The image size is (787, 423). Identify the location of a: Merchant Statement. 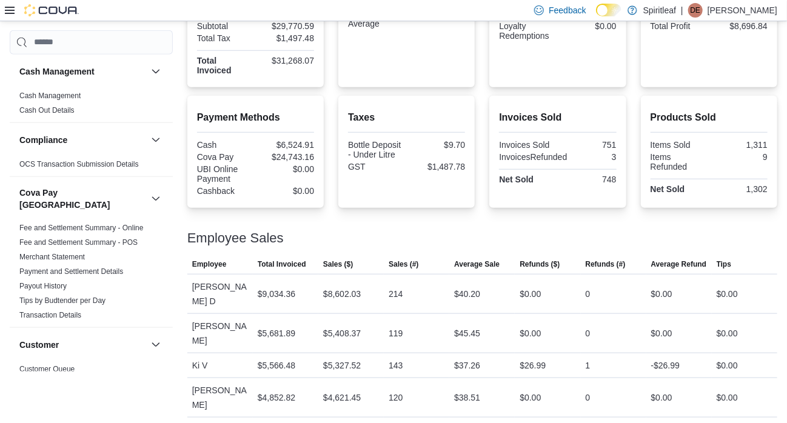
(52, 257).